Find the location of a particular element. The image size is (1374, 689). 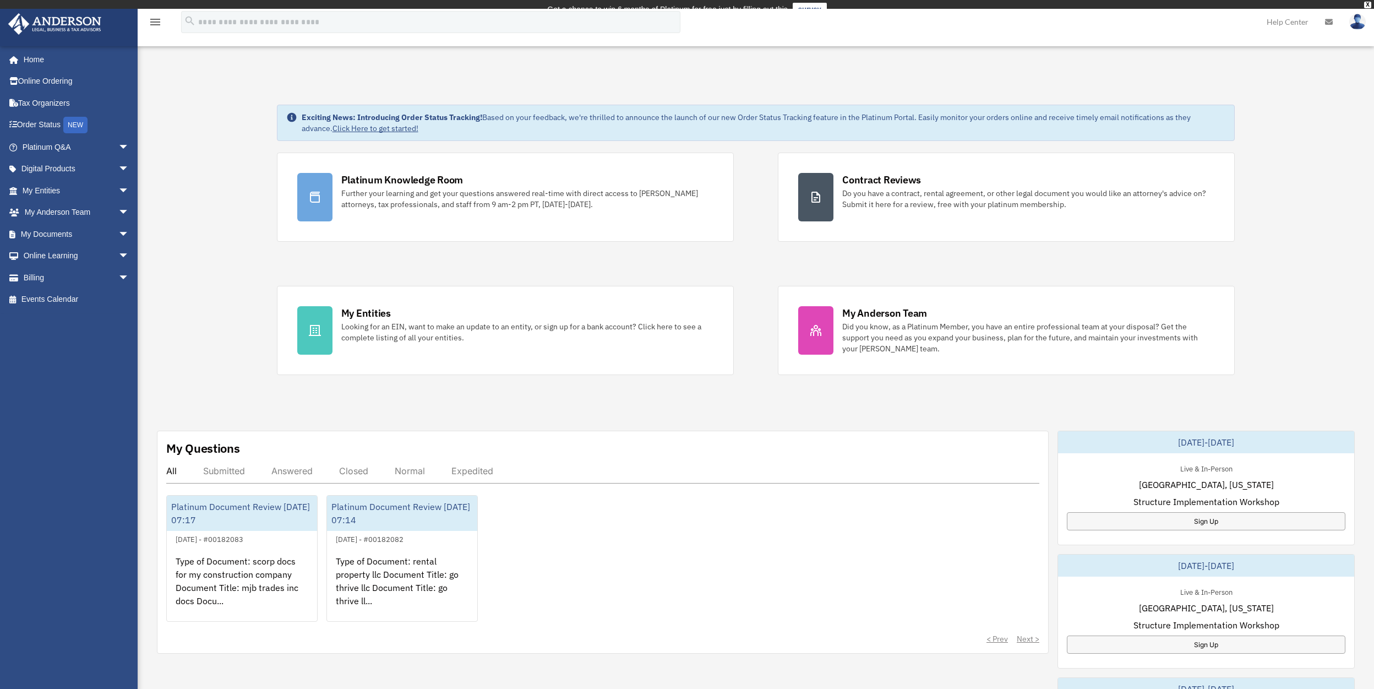

a: My Documentsarrow_drop_down is located at coordinates (77, 234).